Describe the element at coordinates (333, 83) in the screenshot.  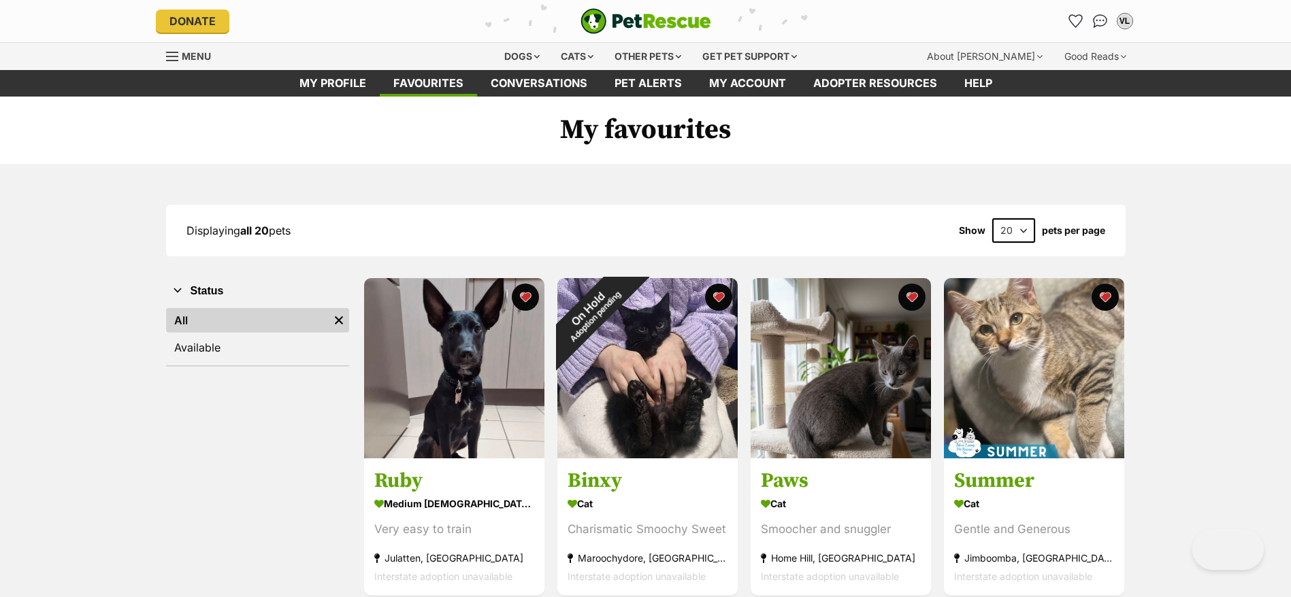
I see `a: My profile` at that location.